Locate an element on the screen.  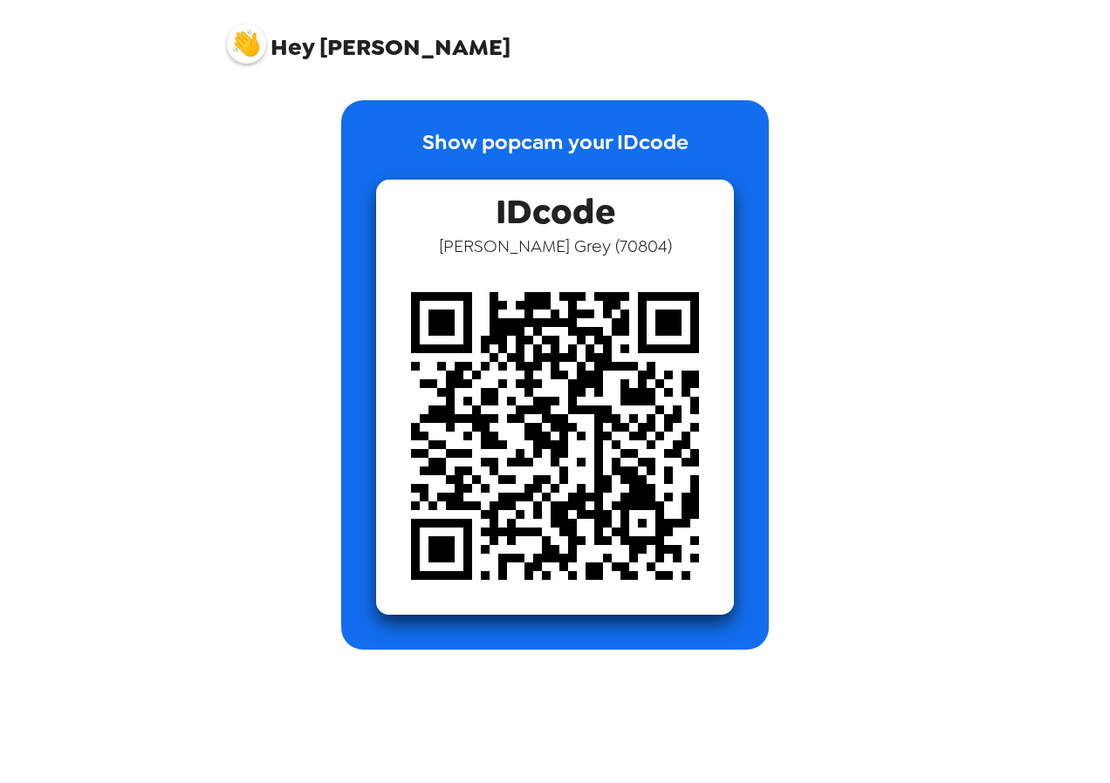
p: Show popcam your IDcode is located at coordinates (555, 153).